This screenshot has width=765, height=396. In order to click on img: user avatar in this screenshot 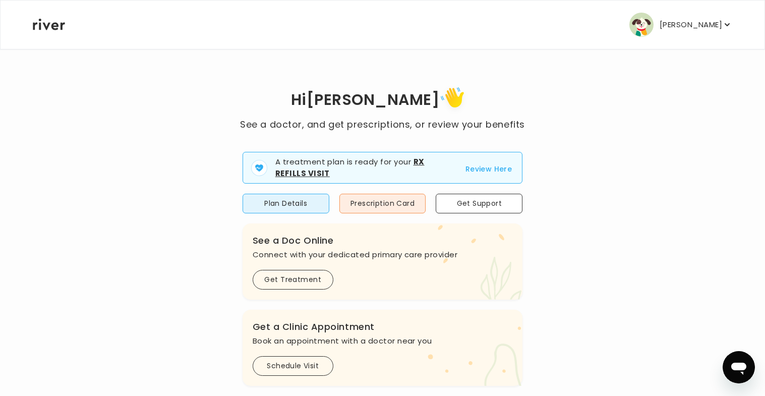, I will do `click(641, 25)`.